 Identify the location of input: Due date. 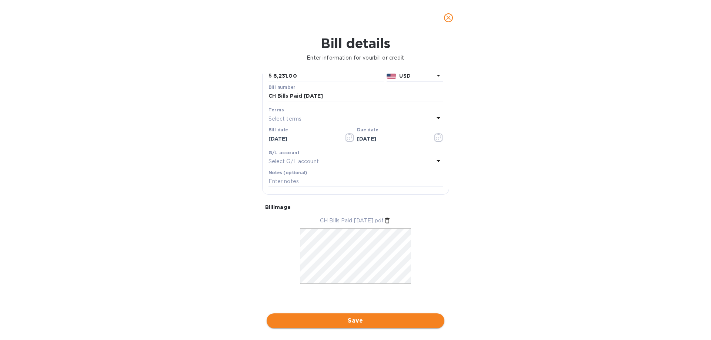
(392, 139).